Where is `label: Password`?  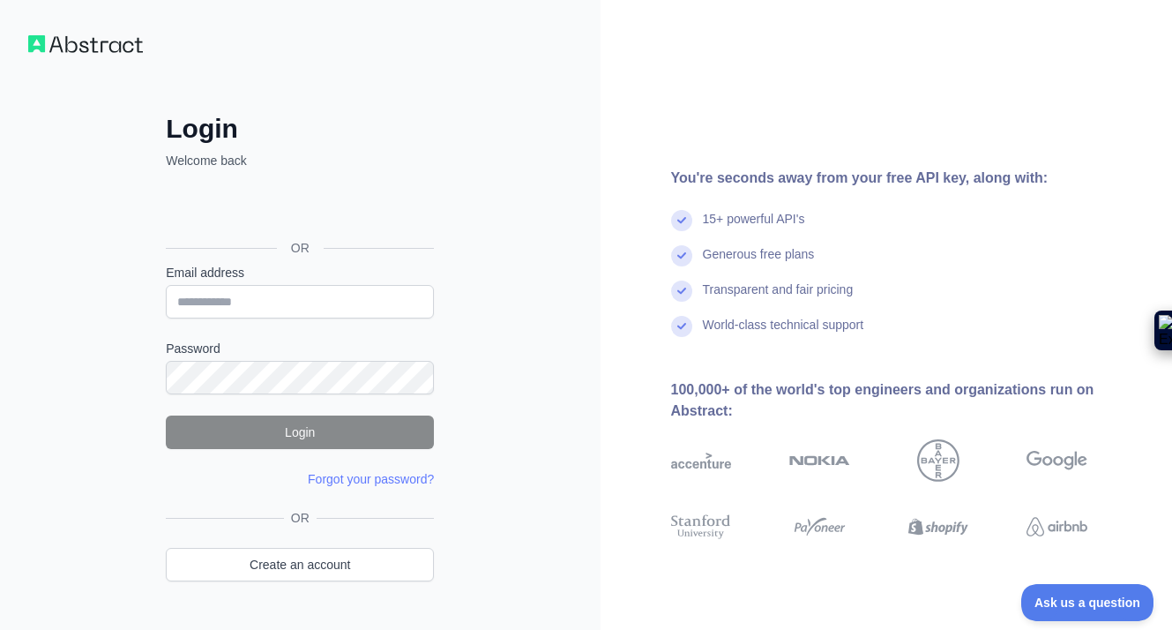
label: Password is located at coordinates (300, 348).